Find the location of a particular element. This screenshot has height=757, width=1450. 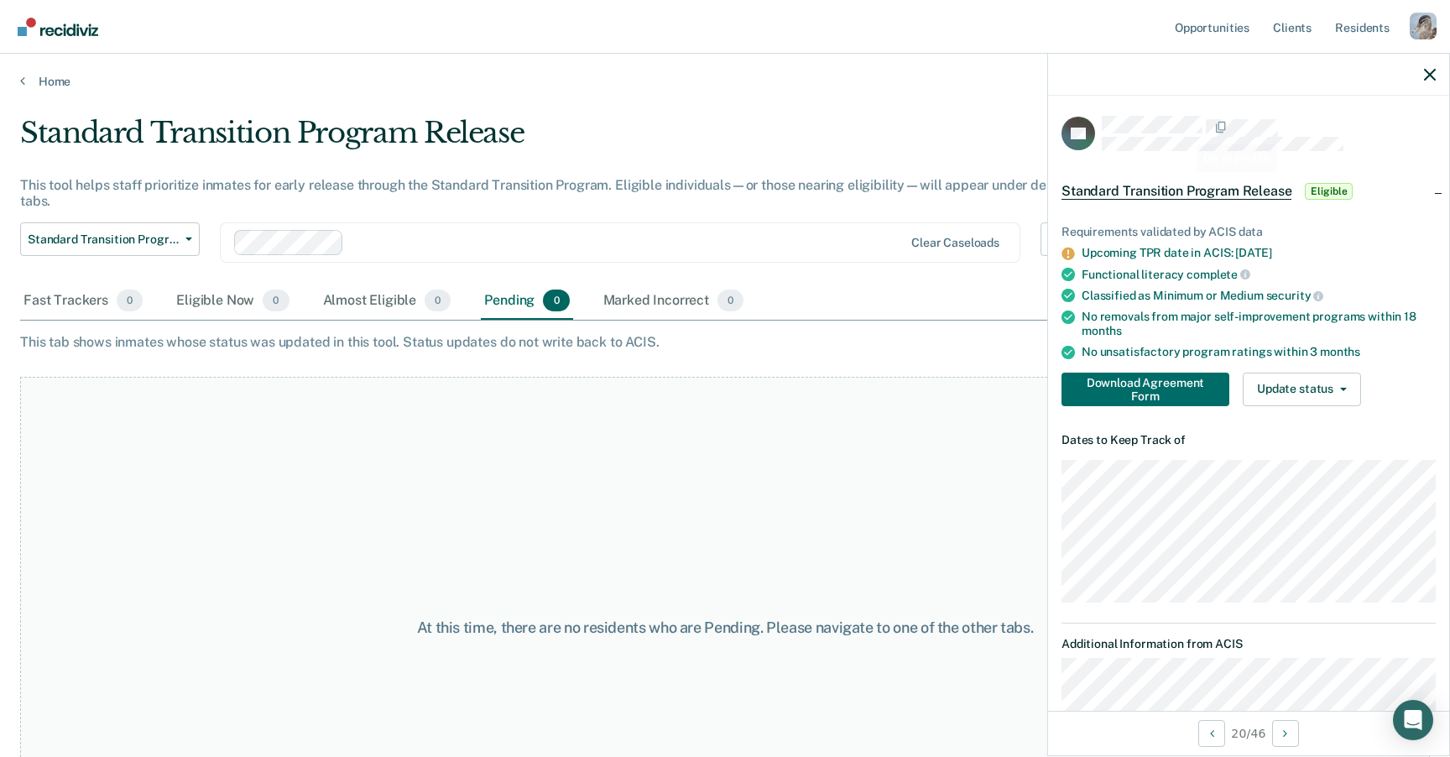

div: Classified as Minimum or Medium is located at coordinates (1259, 295).